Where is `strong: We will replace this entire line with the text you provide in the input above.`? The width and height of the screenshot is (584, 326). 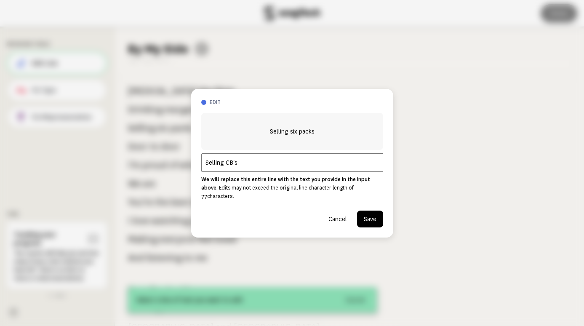 strong: We will replace this entire line with the text you provide in the input above. is located at coordinates (285, 183).